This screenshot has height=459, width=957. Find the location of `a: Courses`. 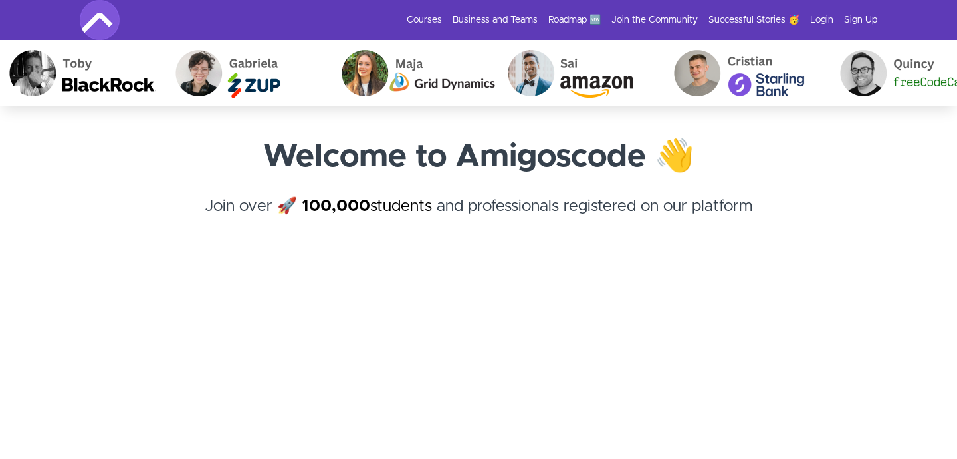

a: Courses is located at coordinates (424, 20).